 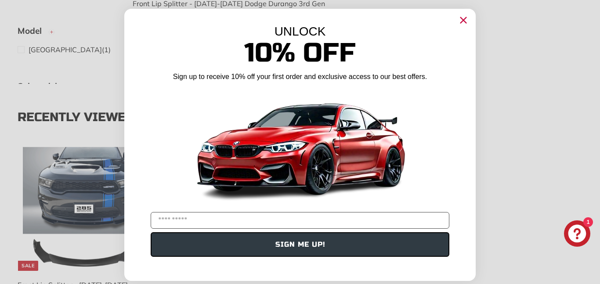 I want to click on img: Banner showing BMW 4 Series Body kit, so click(x=300, y=147).